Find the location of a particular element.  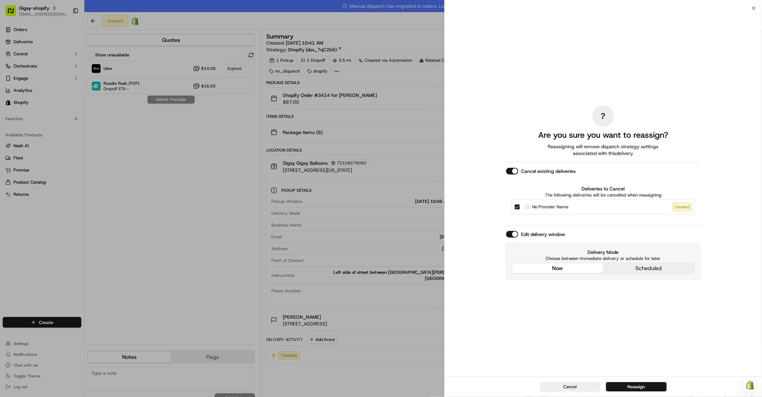

a: Powered byPylon is located at coordinates (64, 151).